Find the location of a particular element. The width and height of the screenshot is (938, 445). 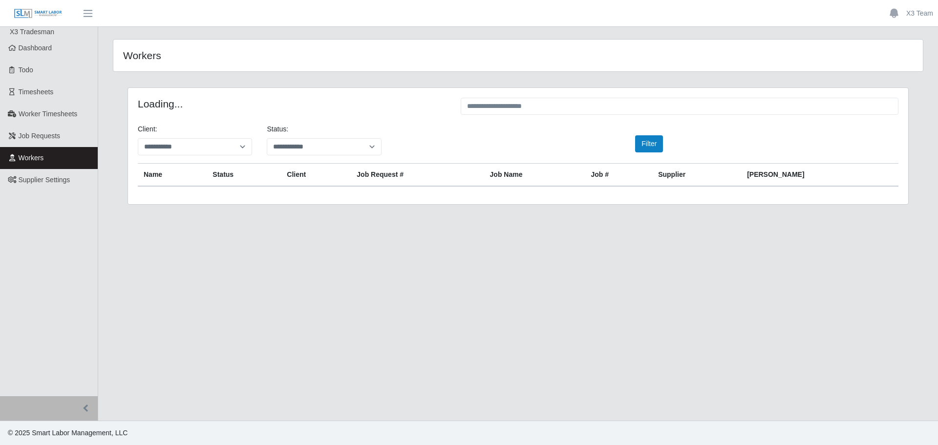

span: Timesheets is located at coordinates (36, 92).